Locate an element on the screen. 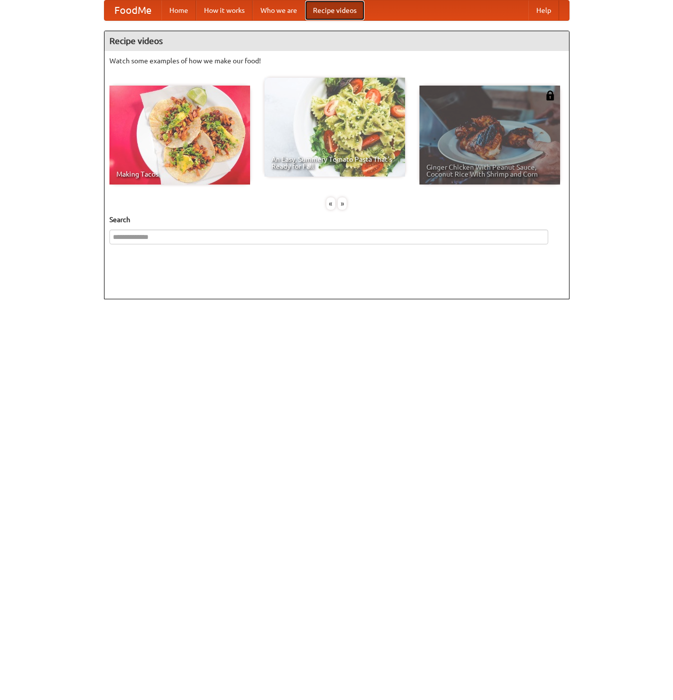  a: Recipe videos is located at coordinates (335, 10).